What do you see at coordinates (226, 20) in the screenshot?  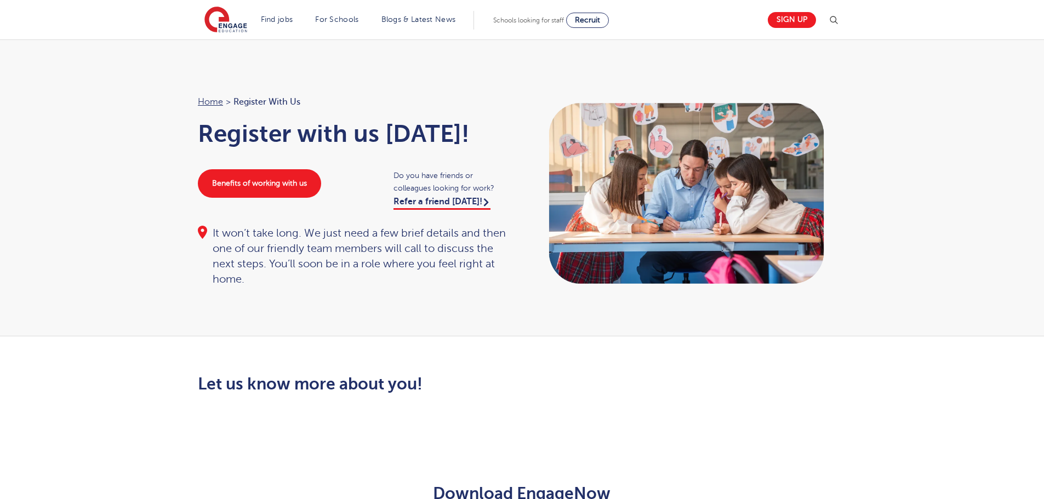 I see `img: Engage Education` at bounding box center [226, 20].